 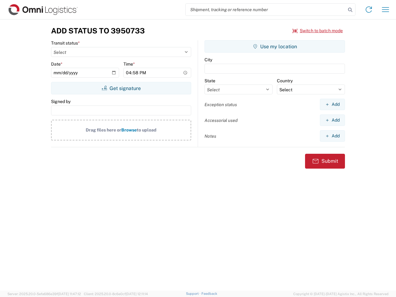 I want to click on label: Country, so click(x=284, y=81).